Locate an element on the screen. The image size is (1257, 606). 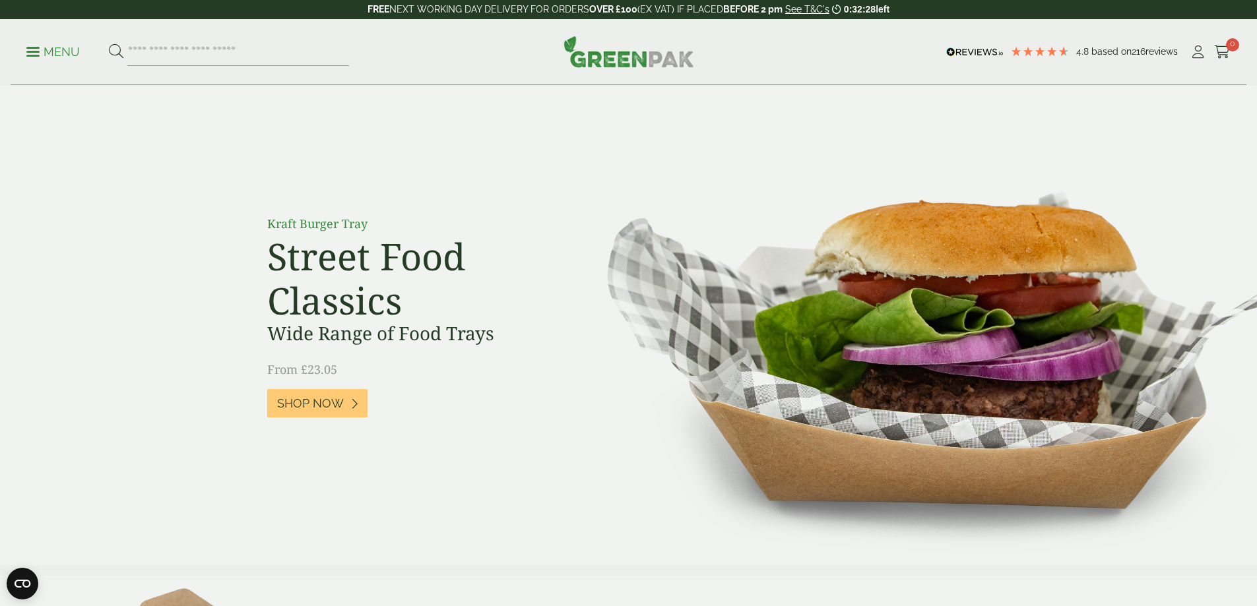
span: 216 is located at coordinates (1138, 51).